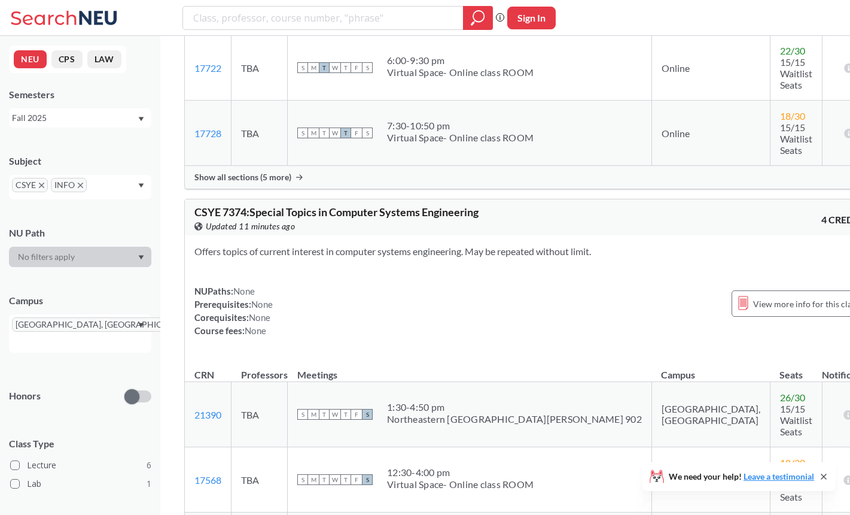 This screenshot has width=850, height=515. What do you see at coordinates (208, 479) in the screenshot?
I see `a: 17568` at bounding box center [208, 479].